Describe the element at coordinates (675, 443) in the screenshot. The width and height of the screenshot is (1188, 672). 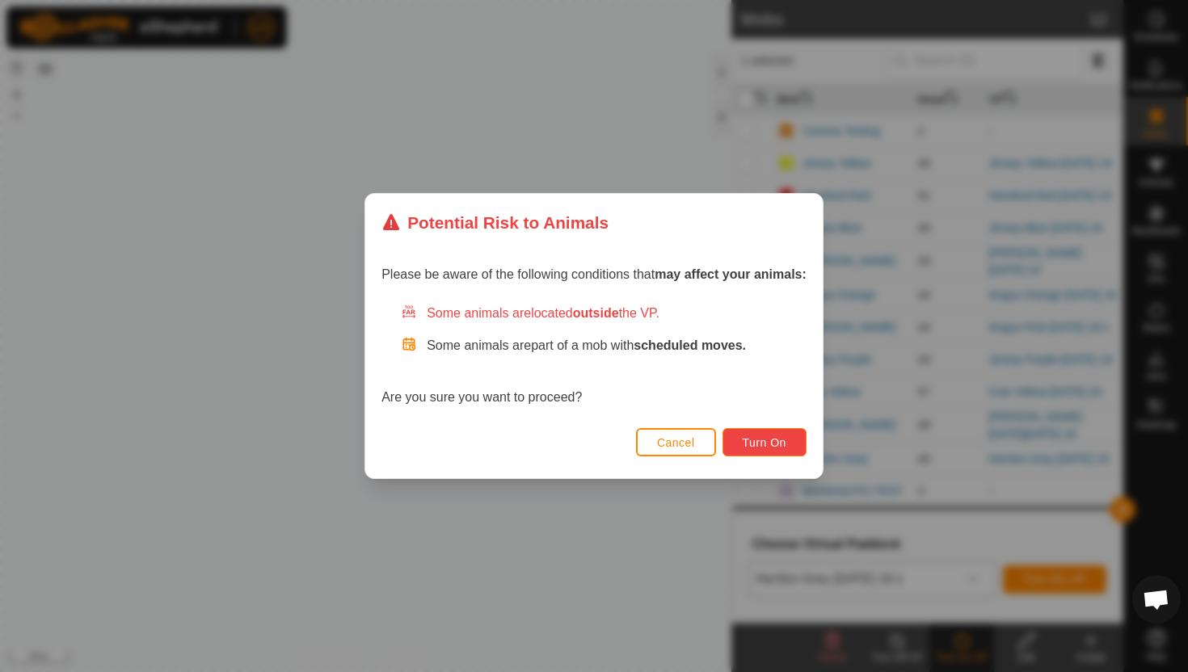
I see `span: Cancel` at that location.